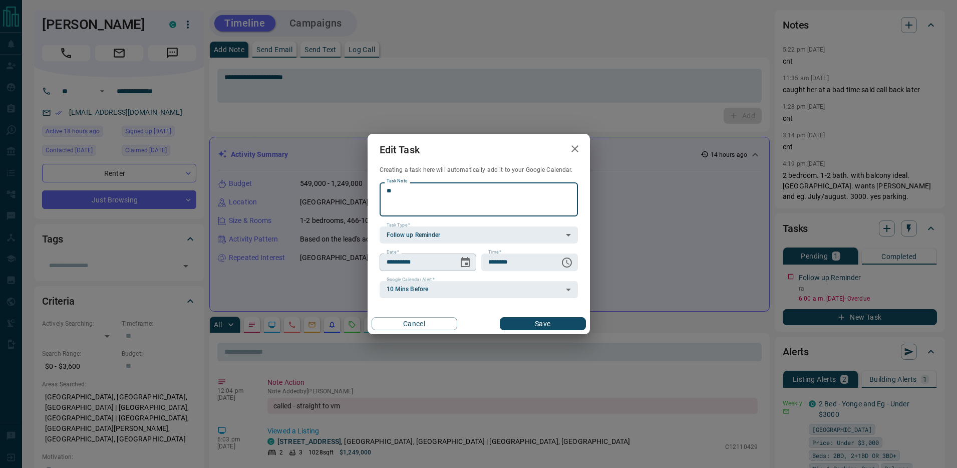  What do you see at coordinates (393, 252) in the screenshot?
I see `label: Date` at bounding box center [393, 252].